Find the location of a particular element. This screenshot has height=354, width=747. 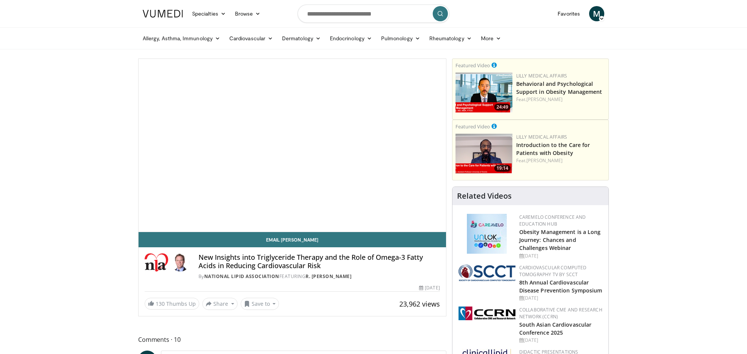

span: M is located at coordinates (597, 14).